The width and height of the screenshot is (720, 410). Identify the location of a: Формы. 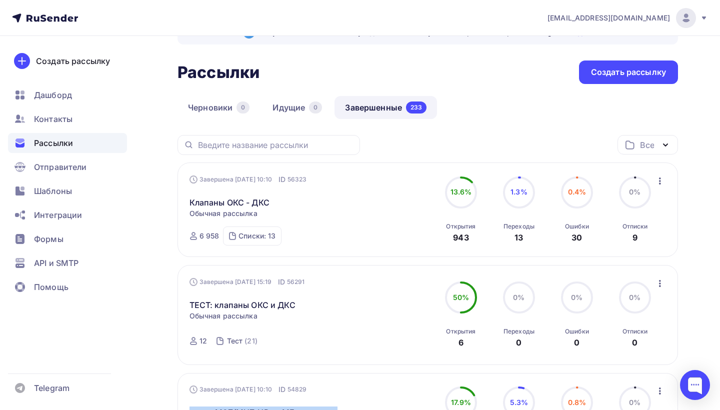
(67, 239).